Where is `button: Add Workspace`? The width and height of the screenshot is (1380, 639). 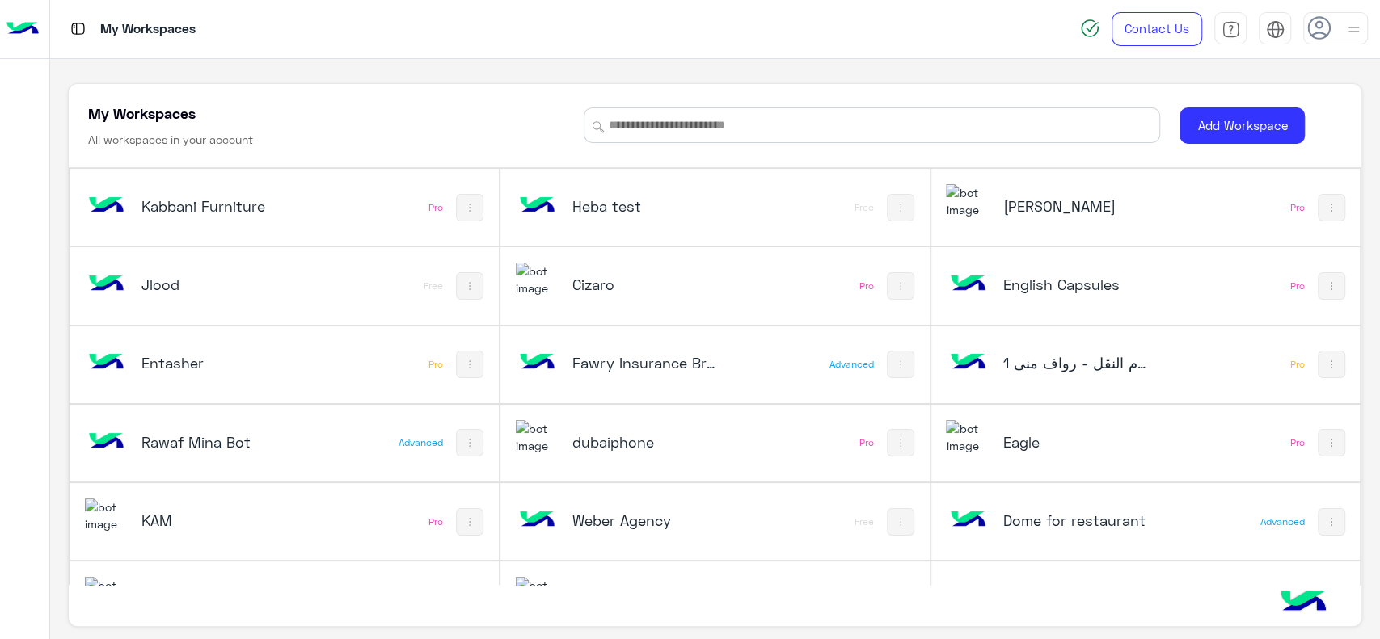
button: Add Workspace is located at coordinates (1242, 125).